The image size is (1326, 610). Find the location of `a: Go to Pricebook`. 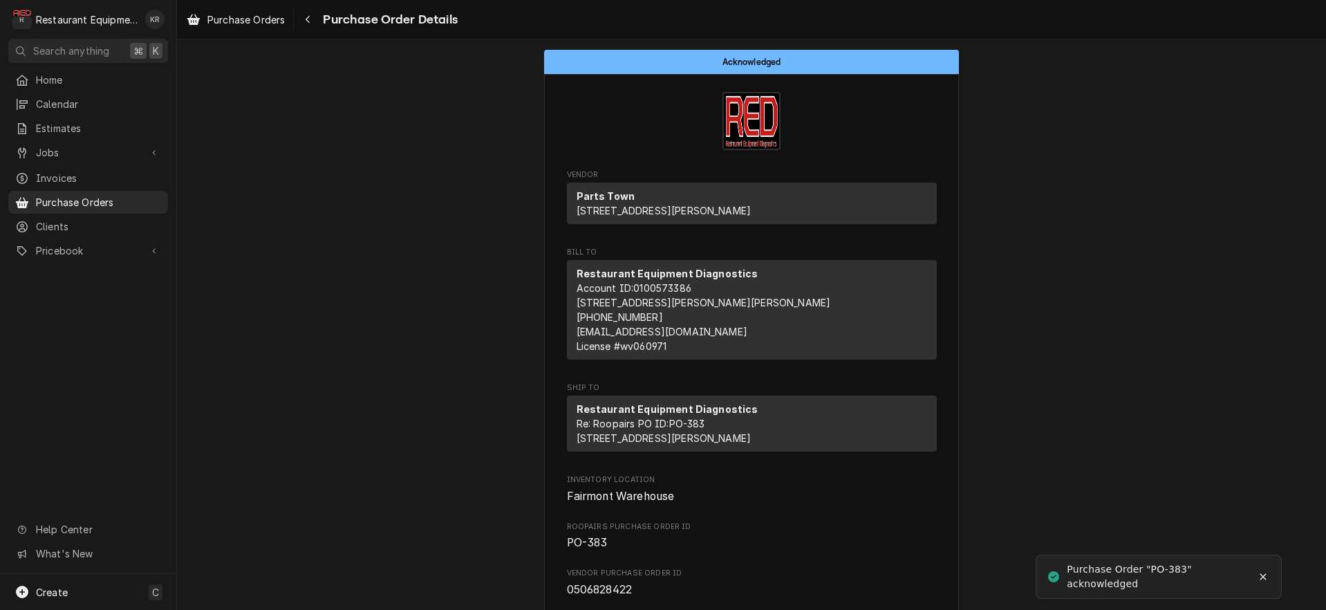

a: Go to Pricebook is located at coordinates (88, 250).